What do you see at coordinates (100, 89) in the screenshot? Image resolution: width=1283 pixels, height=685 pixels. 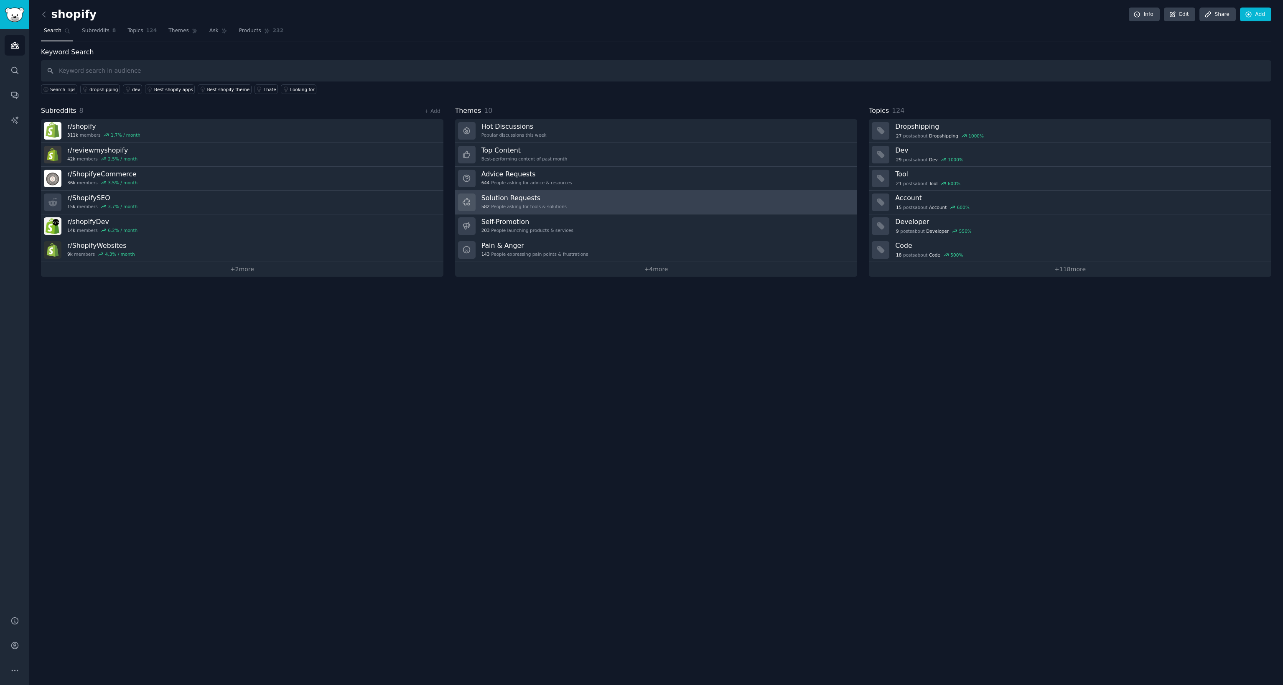 I see `a: dropshipping` at bounding box center [100, 89].